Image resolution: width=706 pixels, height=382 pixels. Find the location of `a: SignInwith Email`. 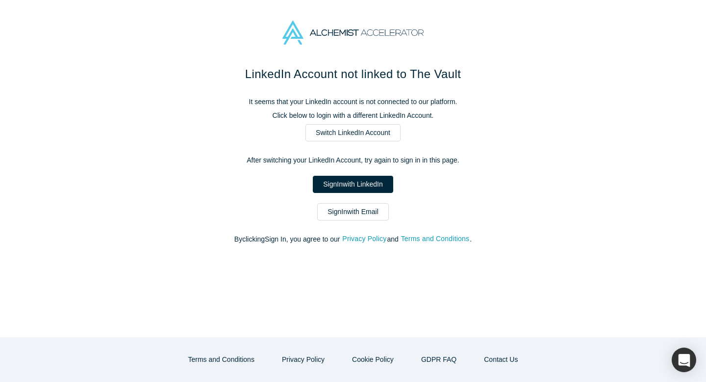

a: SignInwith Email is located at coordinates (353, 211).